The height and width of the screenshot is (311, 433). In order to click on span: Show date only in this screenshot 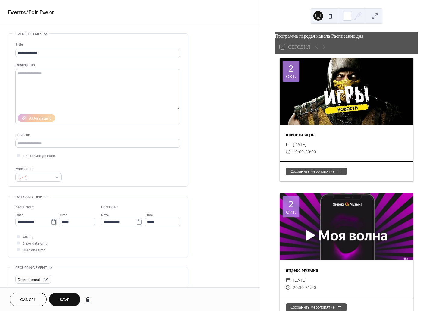, I will do `click(35, 243)`.